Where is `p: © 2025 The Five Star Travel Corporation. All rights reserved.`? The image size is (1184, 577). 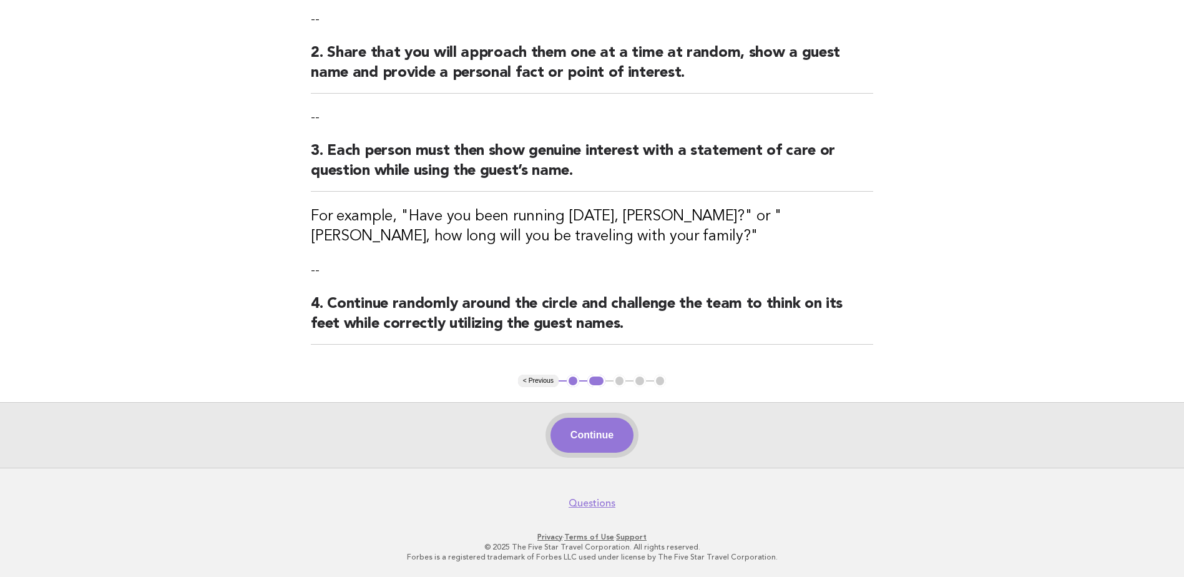
p: © 2025 The Five Star Travel Corporation. All rights reserved. is located at coordinates (593, 547).